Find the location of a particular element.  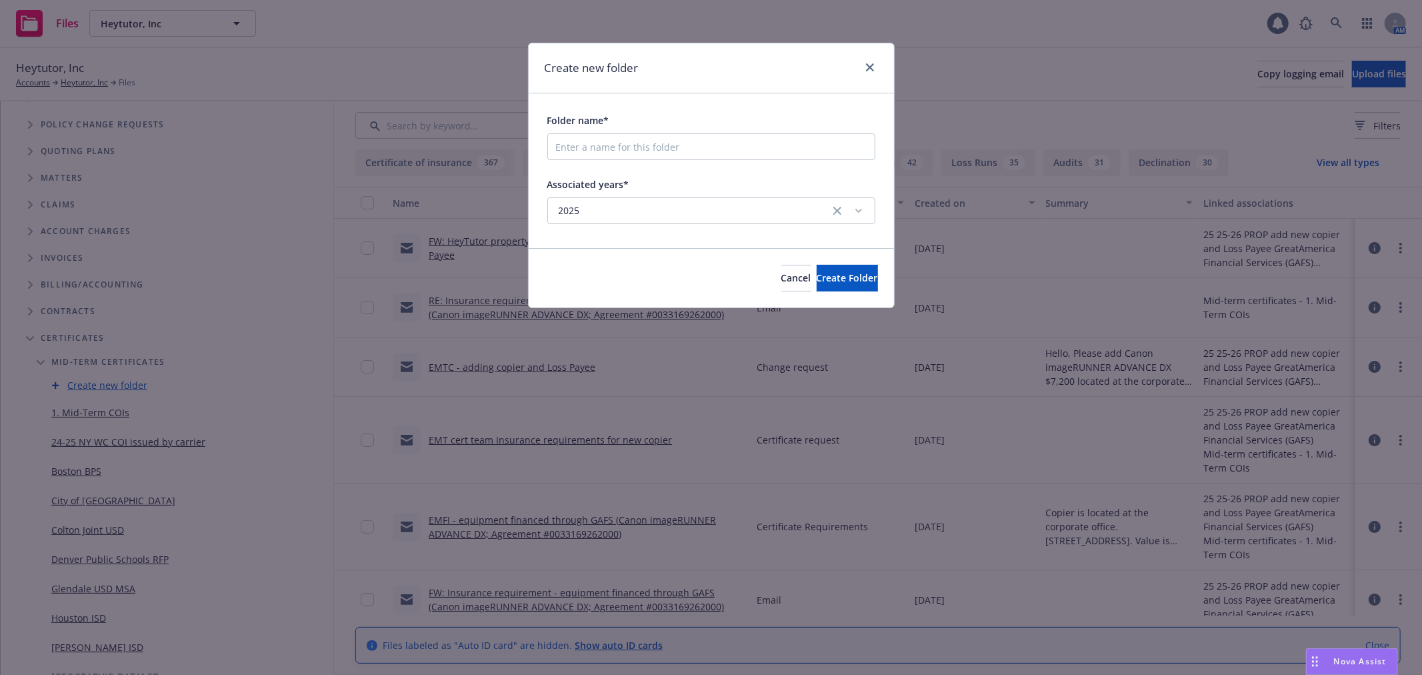

span: Folder name* is located at coordinates (578, 120).